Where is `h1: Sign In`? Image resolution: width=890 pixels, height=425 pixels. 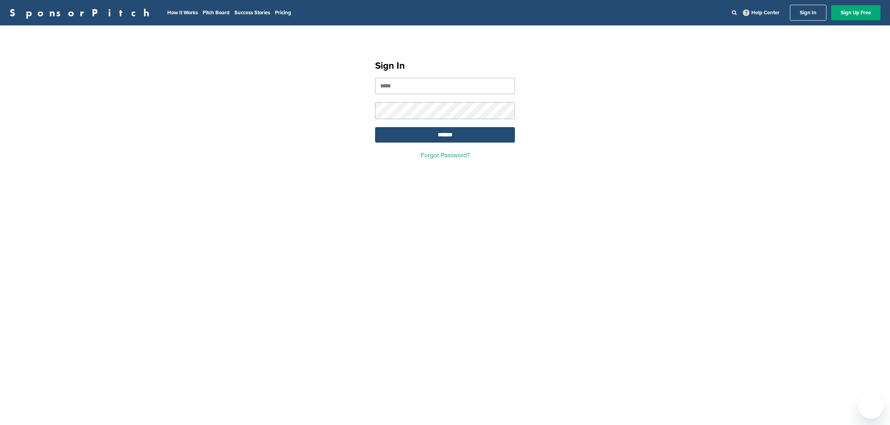
h1: Sign In is located at coordinates (445, 66).